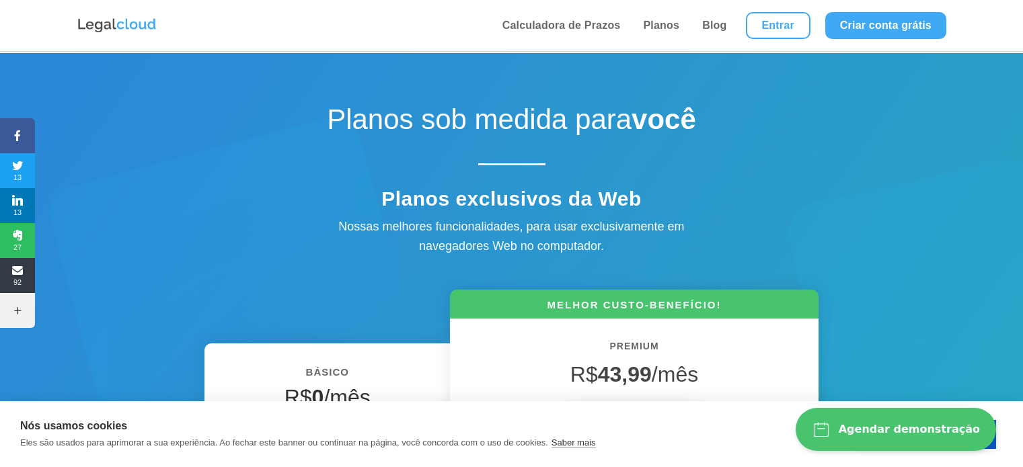 This screenshot has height=467, width=1023. What do you see at coordinates (117, 26) in the screenshot?
I see `img: Logo da Legalcloud` at bounding box center [117, 26].